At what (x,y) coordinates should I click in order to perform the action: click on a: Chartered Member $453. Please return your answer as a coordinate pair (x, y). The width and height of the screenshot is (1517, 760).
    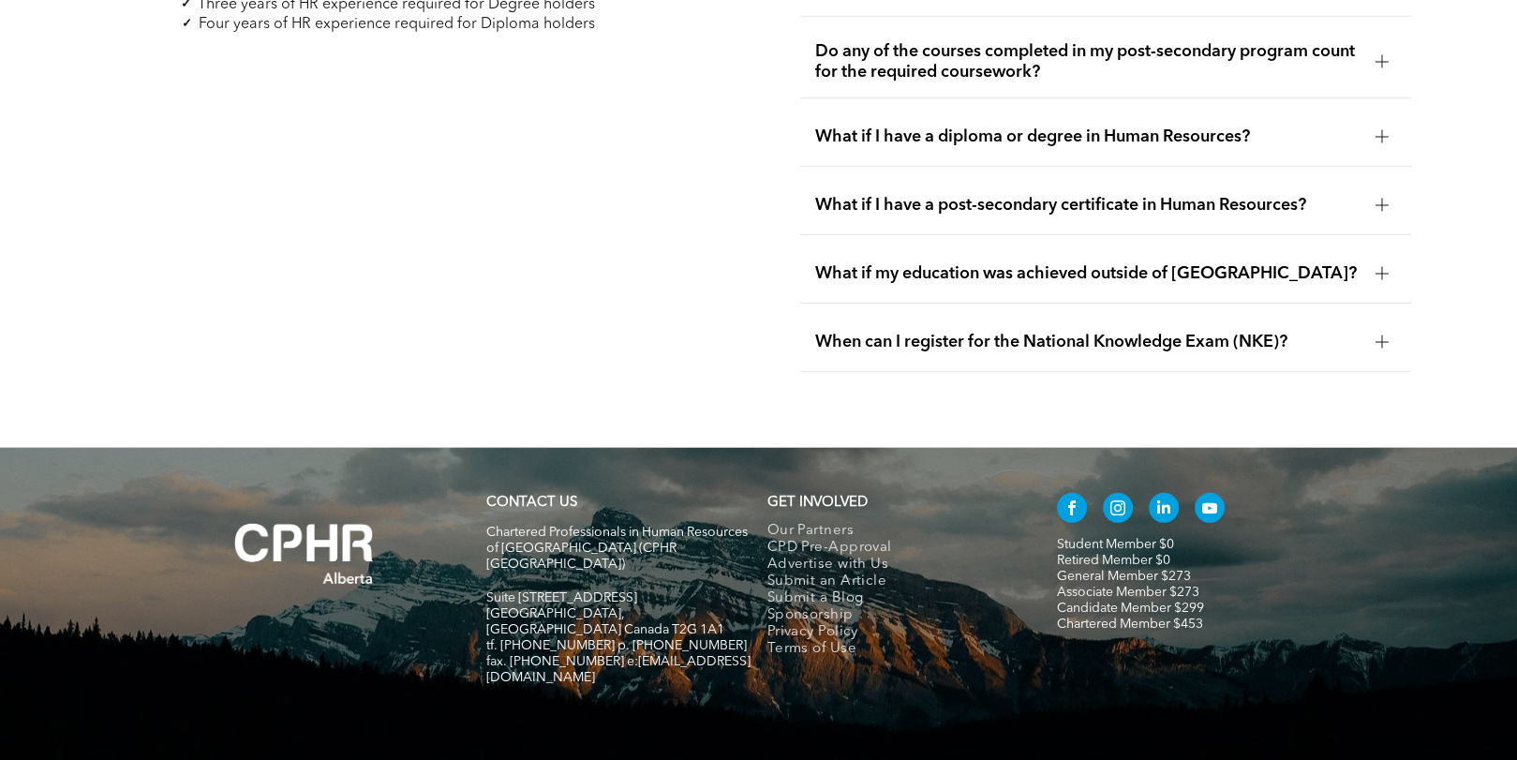
    Looking at the image, I should click on (1130, 624).